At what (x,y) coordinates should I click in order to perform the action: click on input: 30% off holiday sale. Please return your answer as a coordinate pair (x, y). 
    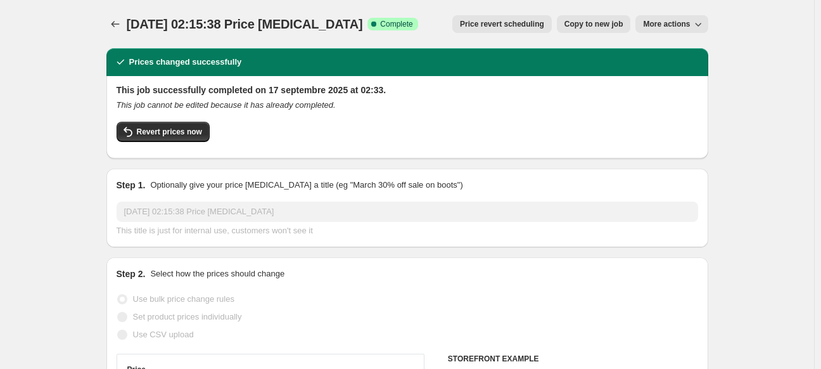
    Looking at the image, I should click on (408, 212).